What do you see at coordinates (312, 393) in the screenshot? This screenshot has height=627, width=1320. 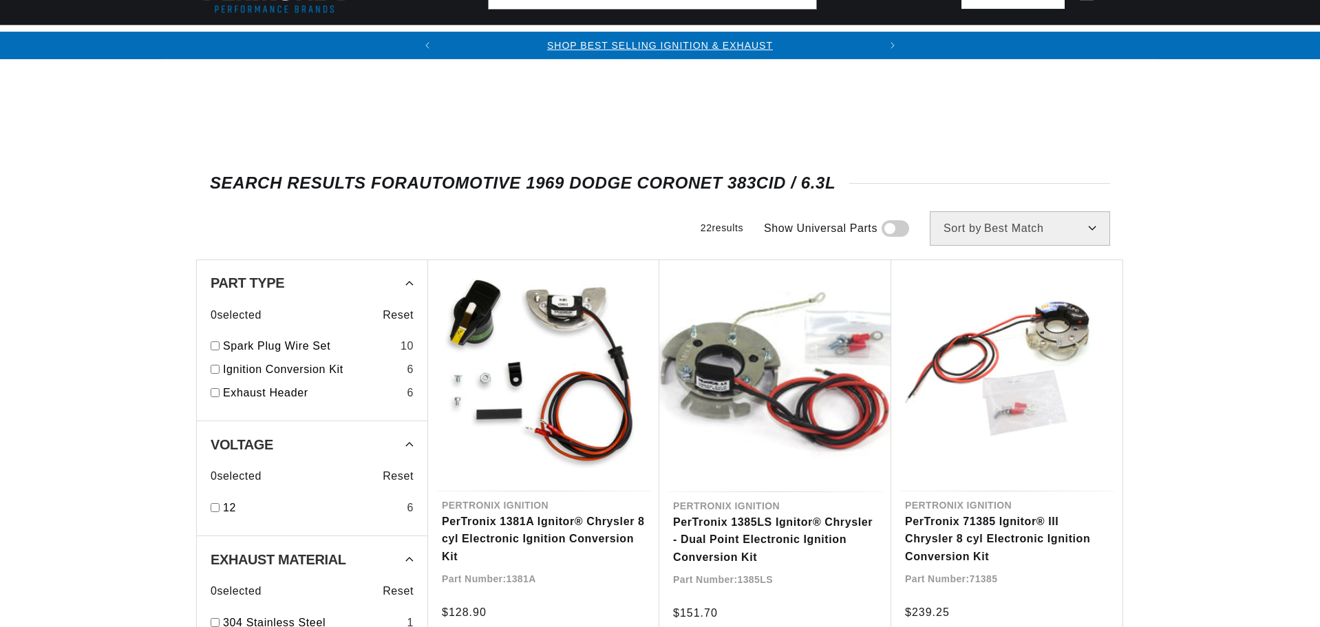 I see `a: Exhaust Header` at bounding box center [312, 393].